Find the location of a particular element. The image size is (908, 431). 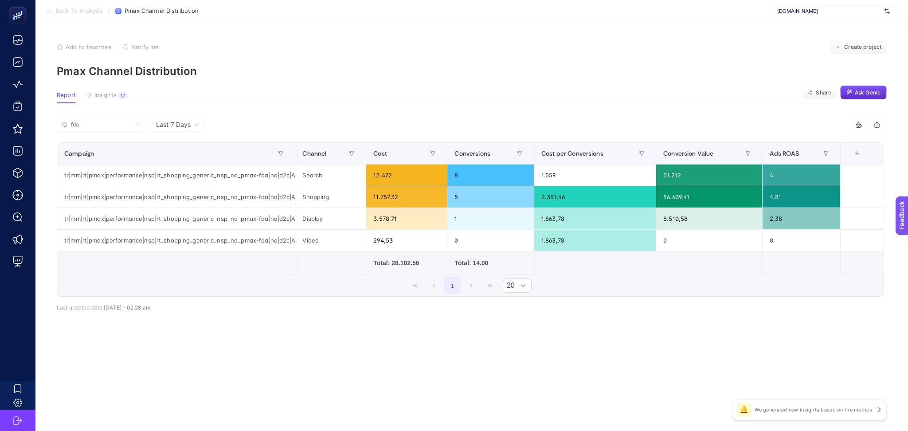

div: Display is located at coordinates (330, 219).